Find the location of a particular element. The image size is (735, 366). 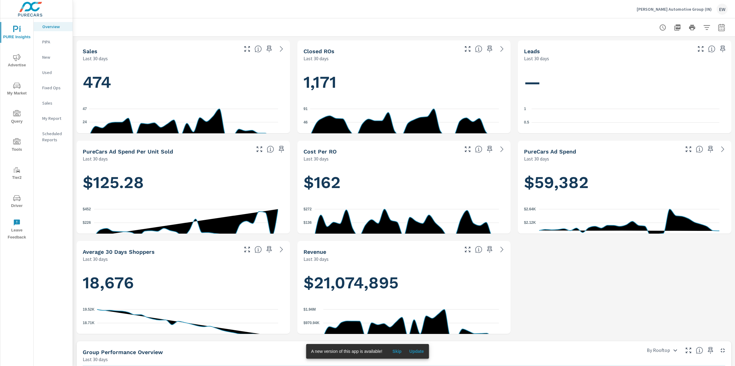

span: A rolling 30 day total of daily Shoppers on the dealership website, averaged over the selected da... is located at coordinates (258, 250).